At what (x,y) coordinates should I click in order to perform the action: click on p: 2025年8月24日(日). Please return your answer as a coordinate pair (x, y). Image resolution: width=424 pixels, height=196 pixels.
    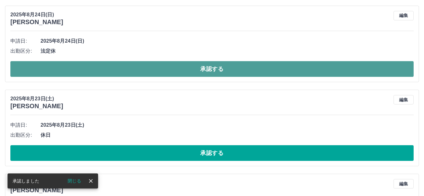
    Looking at the image, I should click on (37, 15).